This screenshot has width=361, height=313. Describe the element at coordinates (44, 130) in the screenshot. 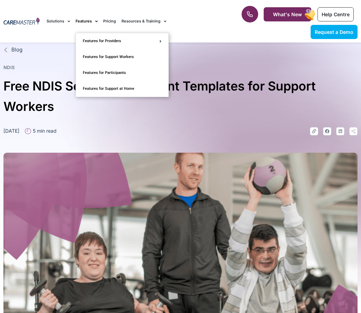

I see `span: 5 min read` at that location.